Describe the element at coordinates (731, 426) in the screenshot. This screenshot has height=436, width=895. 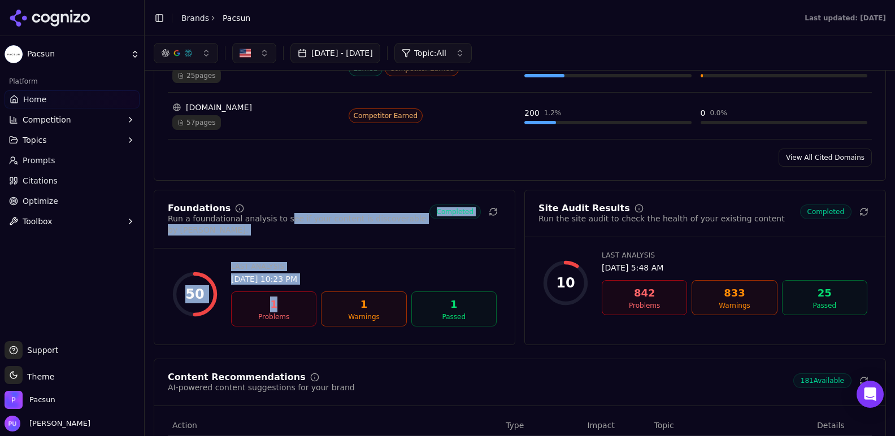
I see `div: Topic` at that location.